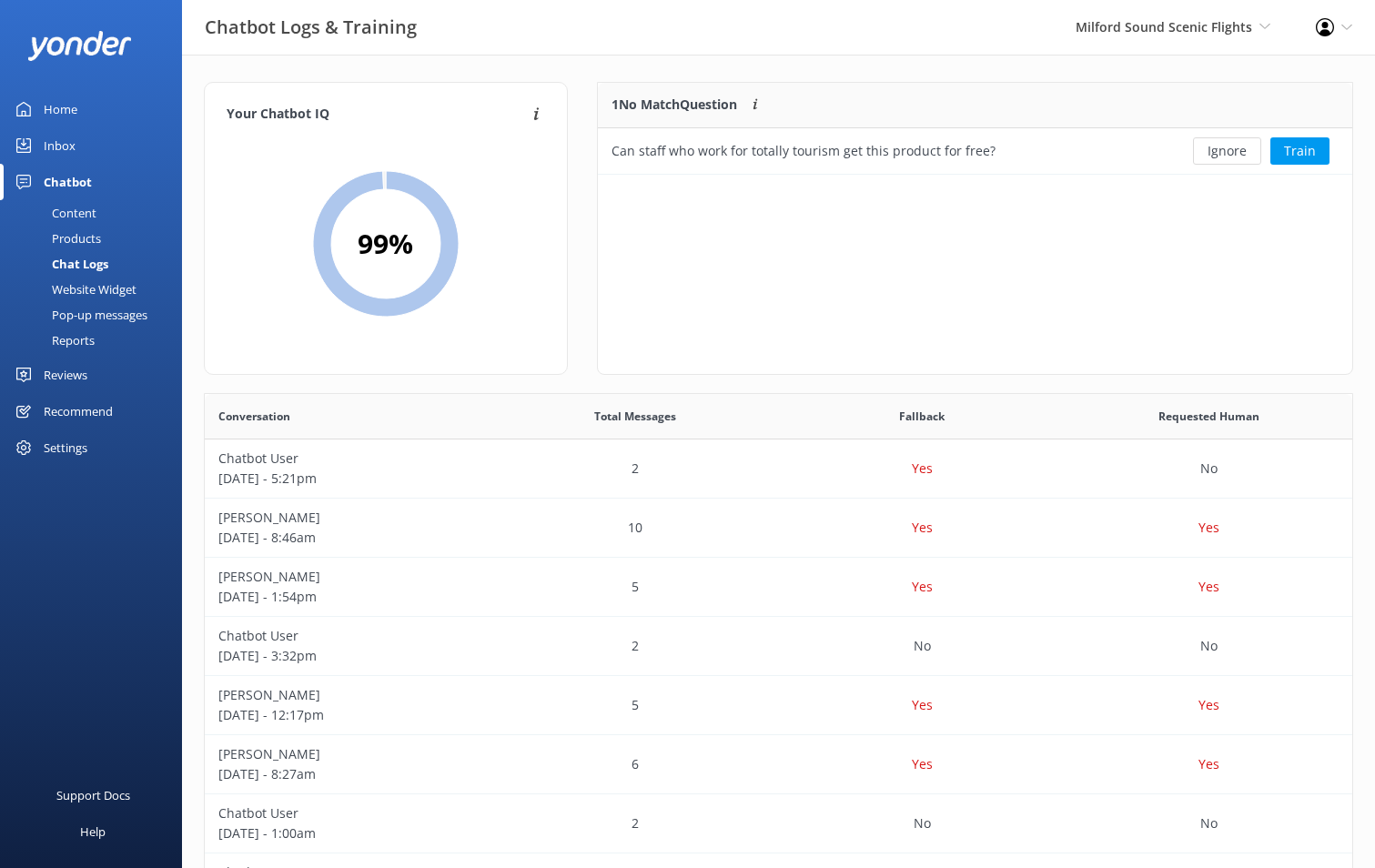  What do you see at coordinates (1227, 151) in the screenshot?
I see `button: Ignore` at bounding box center [1227, 151].